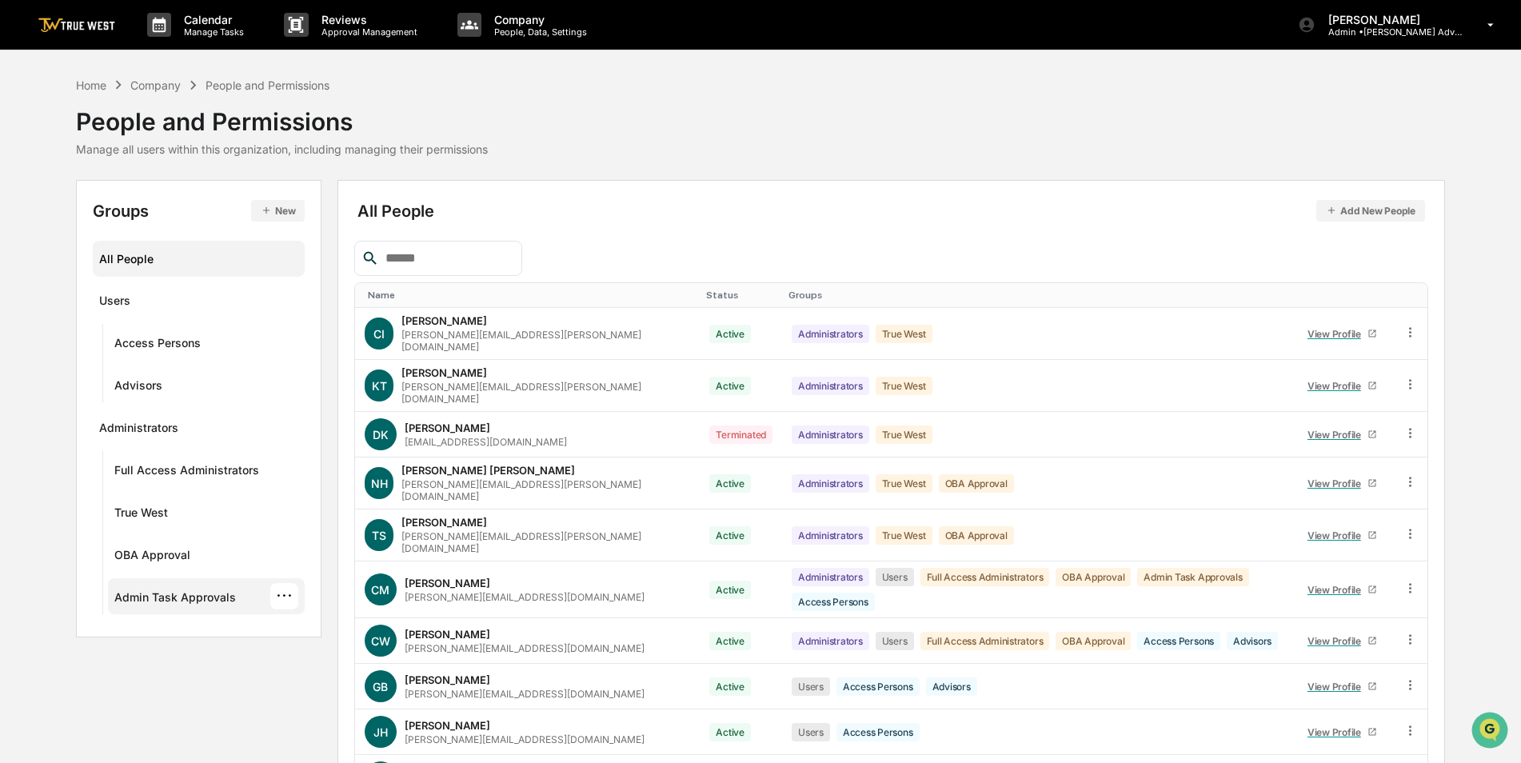  I want to click on div: Home, so click(91, 85).